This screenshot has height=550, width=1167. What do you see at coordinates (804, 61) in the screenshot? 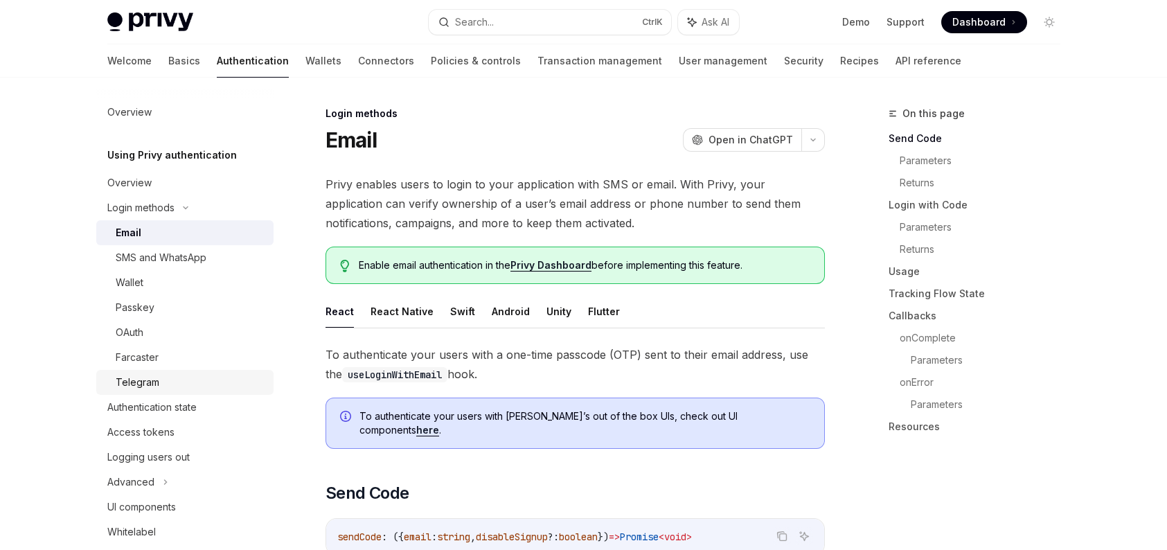
I see `a: Security` at bounding box center [804, 61].